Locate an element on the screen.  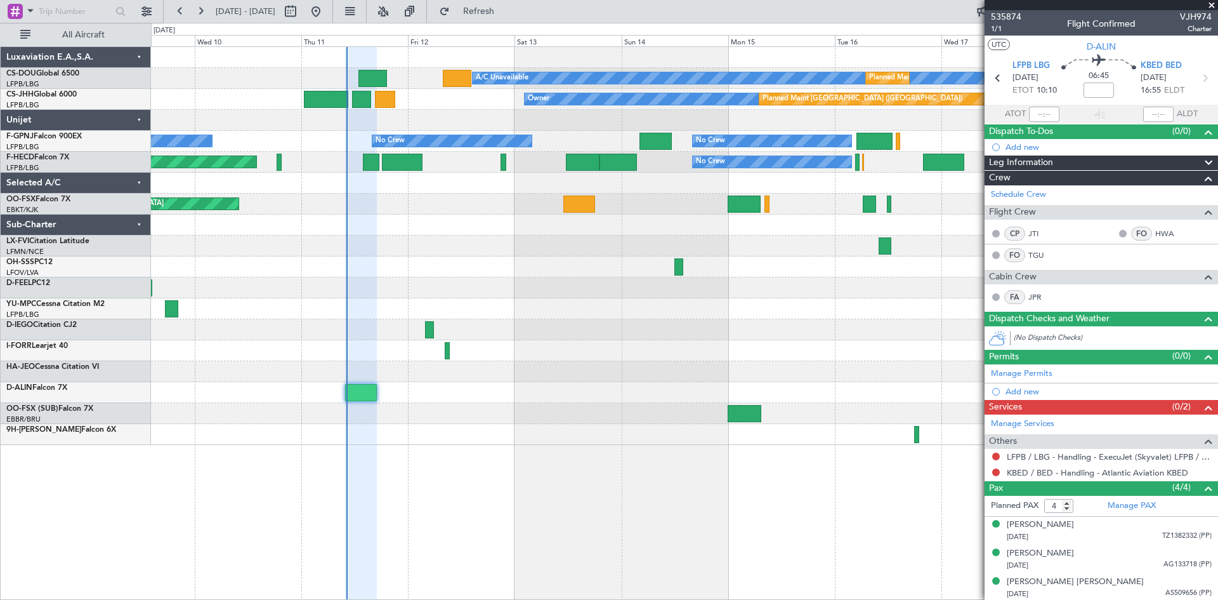
div: CP is located at coordinates (1015, 234).